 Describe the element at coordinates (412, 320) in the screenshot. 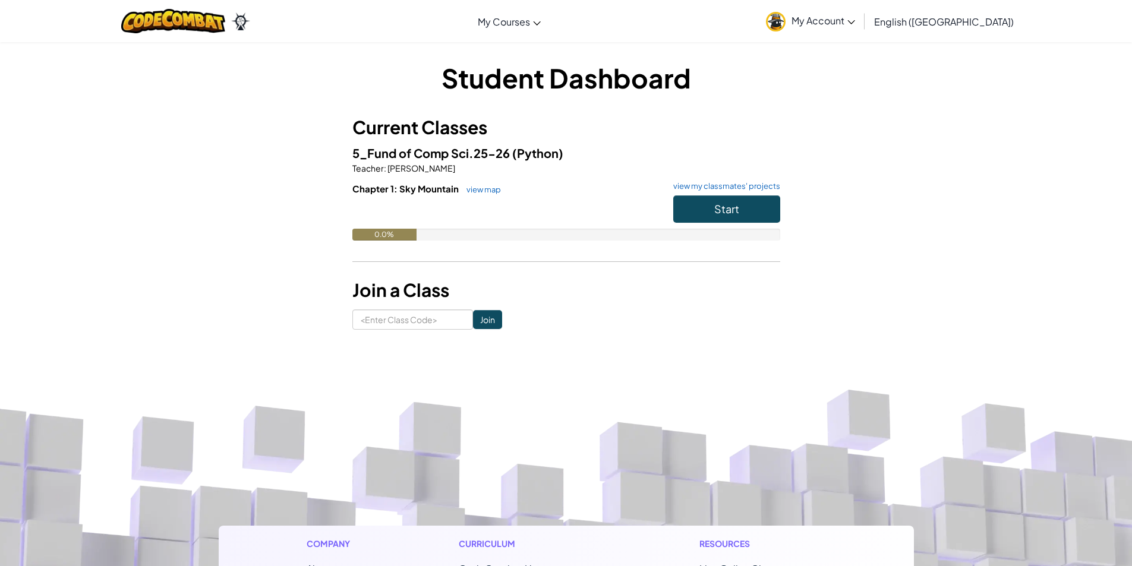

I see `input: <Enter Class Code>` at that location.